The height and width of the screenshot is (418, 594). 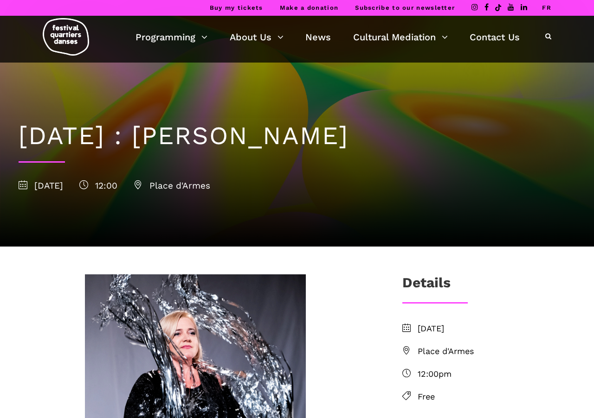 What do you see at coordinates (496, 374) in the screenshot?
I see `span: 12:00pm` at bounding box center [496, 374].